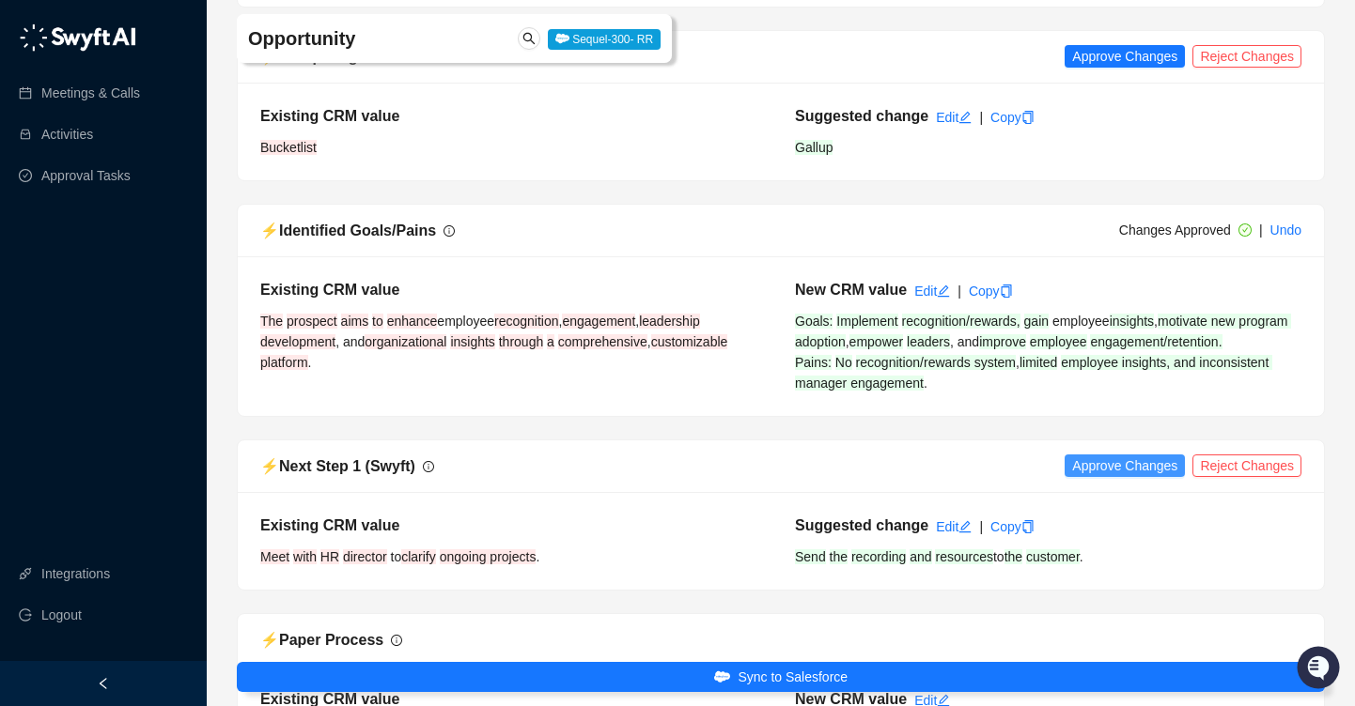 The height and width of the screenshot is (706, 1355). I want to click on span: The, so click(271, 321).